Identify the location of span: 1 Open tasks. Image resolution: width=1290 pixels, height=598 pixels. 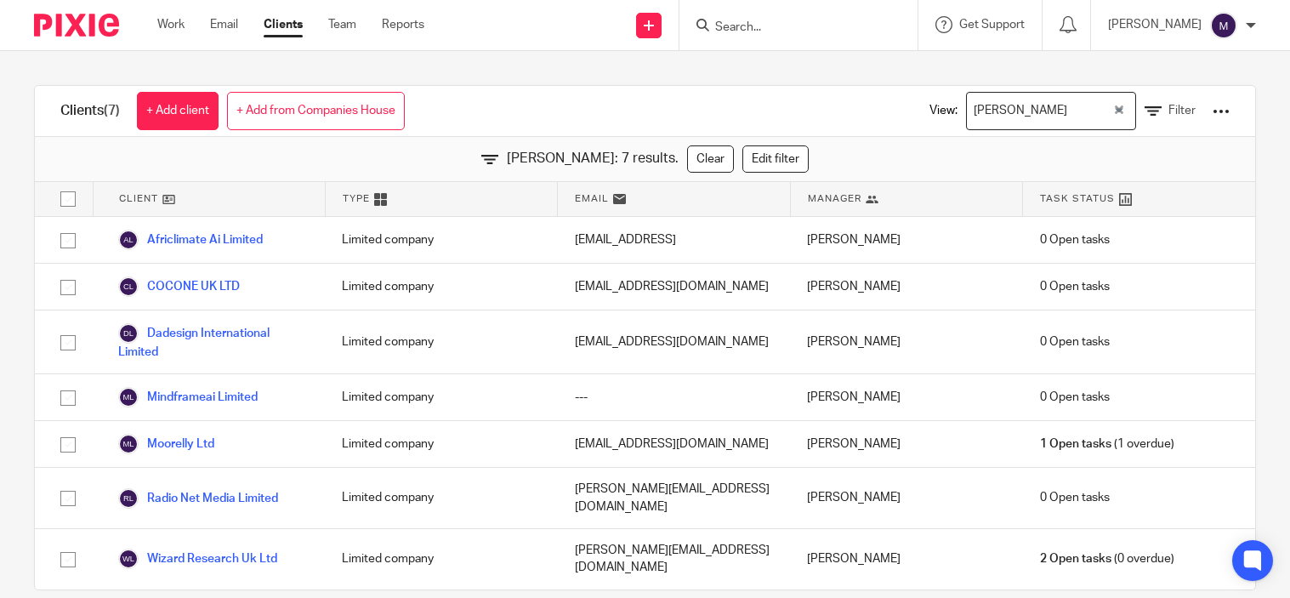
(1075, 444).